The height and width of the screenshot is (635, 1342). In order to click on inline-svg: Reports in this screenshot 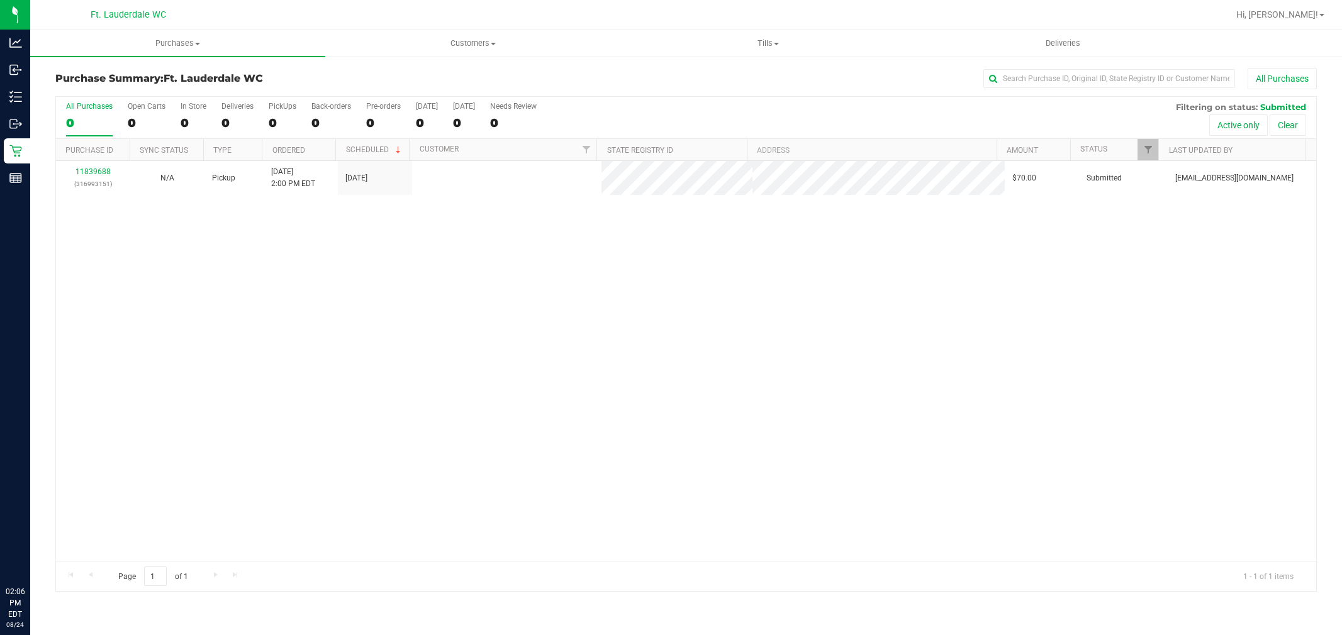, I will do `click(16, 178)`.